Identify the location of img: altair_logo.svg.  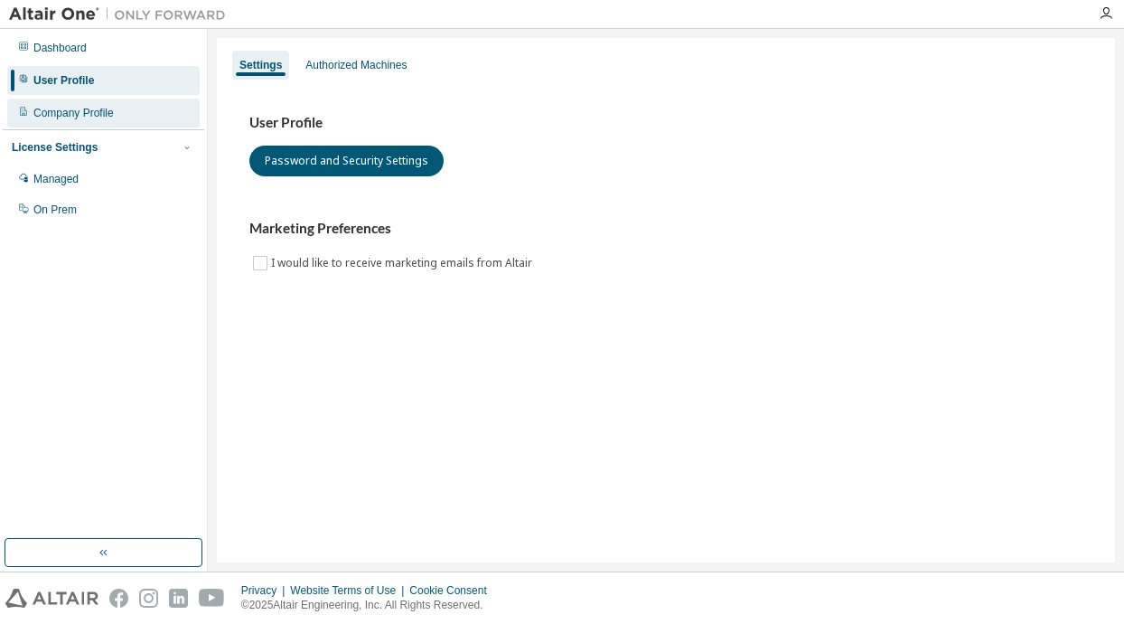
(52, 597).